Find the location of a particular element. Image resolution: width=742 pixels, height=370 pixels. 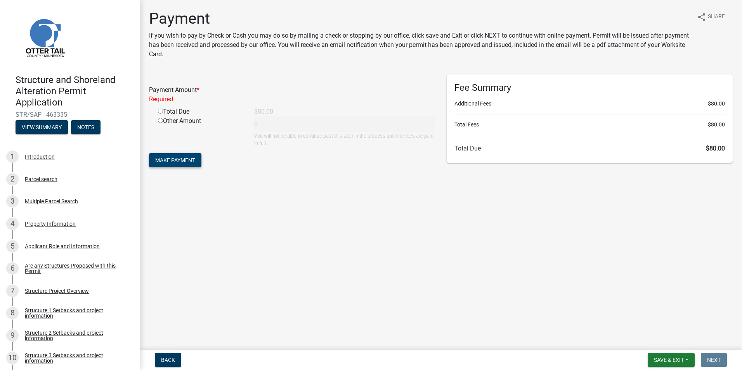

button: shareShare is located at coordinates (711, 17).